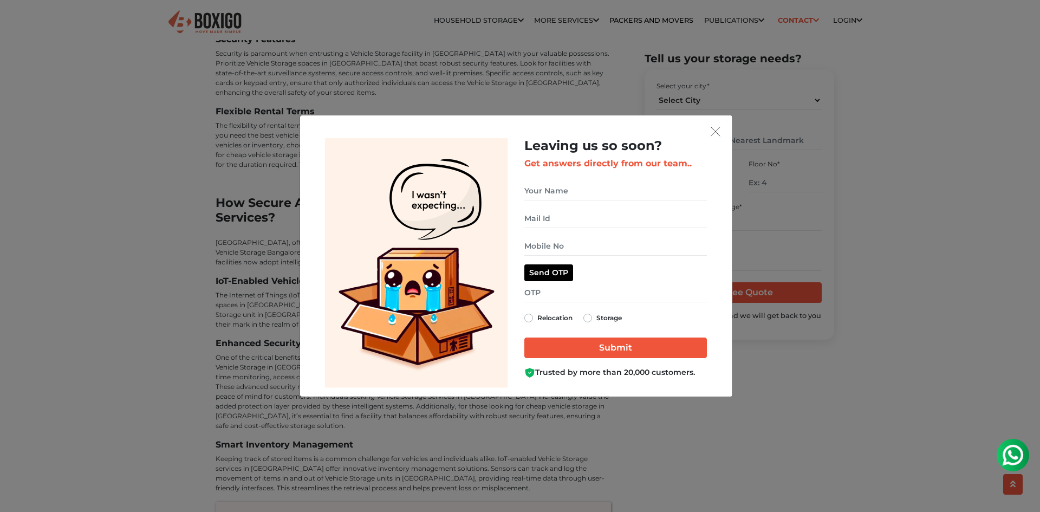 This screenshot has height=512, width=1040. I want to click on input: OTP, so click(616, 293).